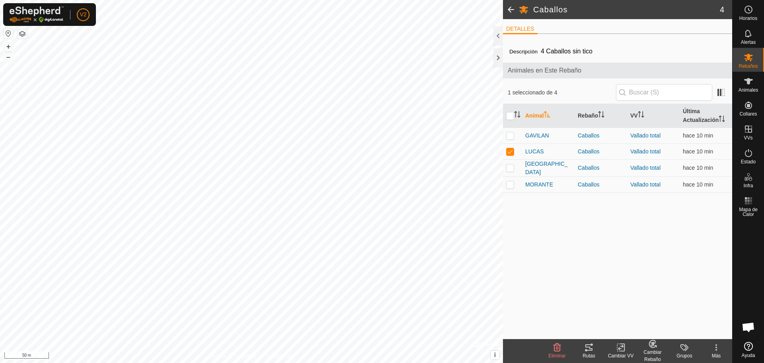 Image resolution: width=764 pixels, height=363 pixels. Describe the element at coordinates (749, 212) in the screenshot. I see `span: Mapa de Calor` at that location.